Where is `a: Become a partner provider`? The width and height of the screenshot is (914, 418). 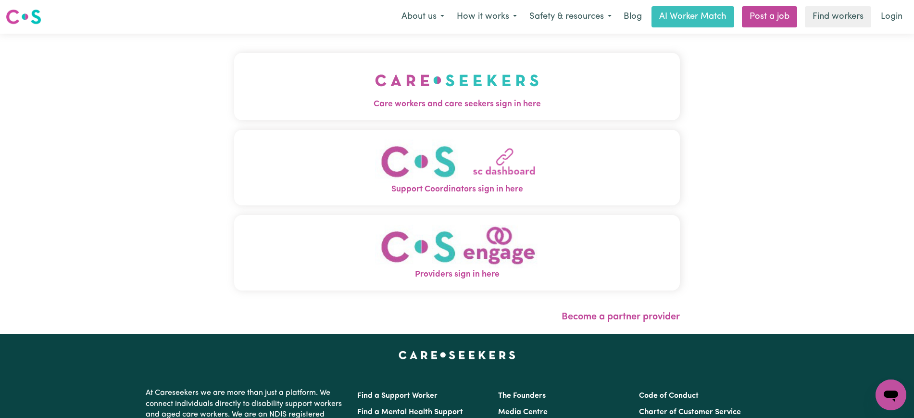
a: Become a partner provider is located at coordinates (620, 317).